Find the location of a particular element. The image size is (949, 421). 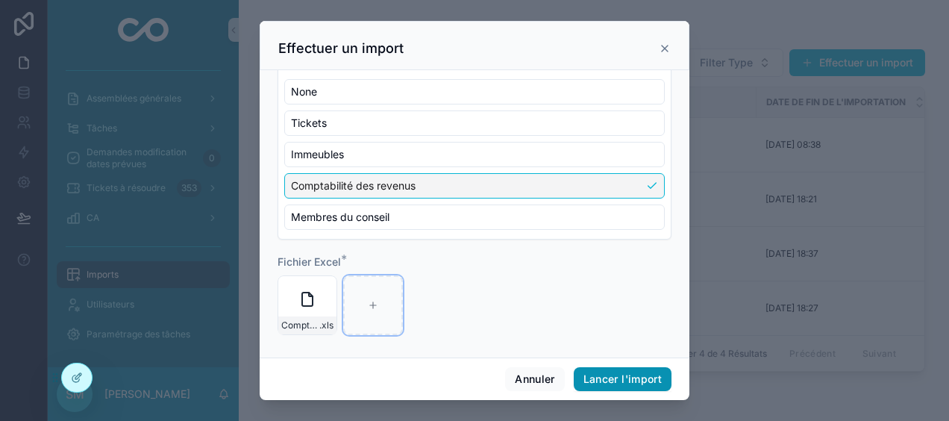

span: Comptabilite_20251001_111100 is located at coordinates (300, 325).